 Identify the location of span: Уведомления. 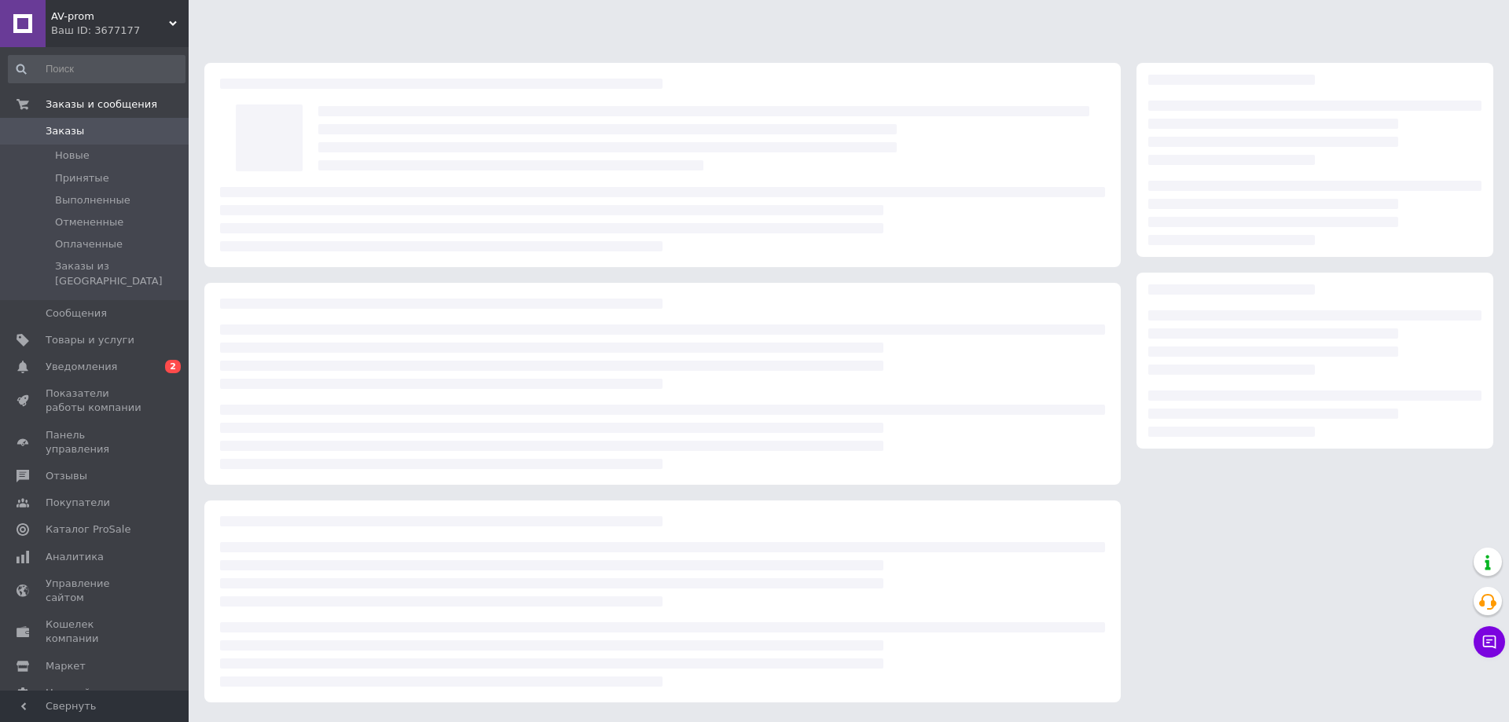
(81, 367).